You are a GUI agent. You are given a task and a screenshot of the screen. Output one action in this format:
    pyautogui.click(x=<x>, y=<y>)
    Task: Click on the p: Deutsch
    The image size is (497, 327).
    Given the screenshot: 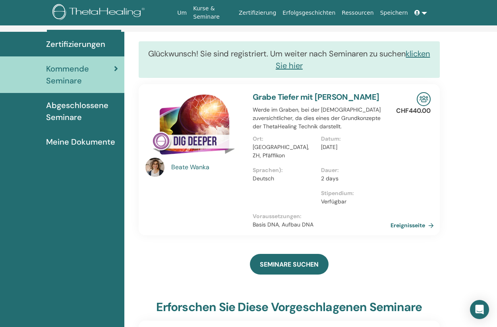 What is the action you would take?
    pyautogui.click(x=285, y=178)
    